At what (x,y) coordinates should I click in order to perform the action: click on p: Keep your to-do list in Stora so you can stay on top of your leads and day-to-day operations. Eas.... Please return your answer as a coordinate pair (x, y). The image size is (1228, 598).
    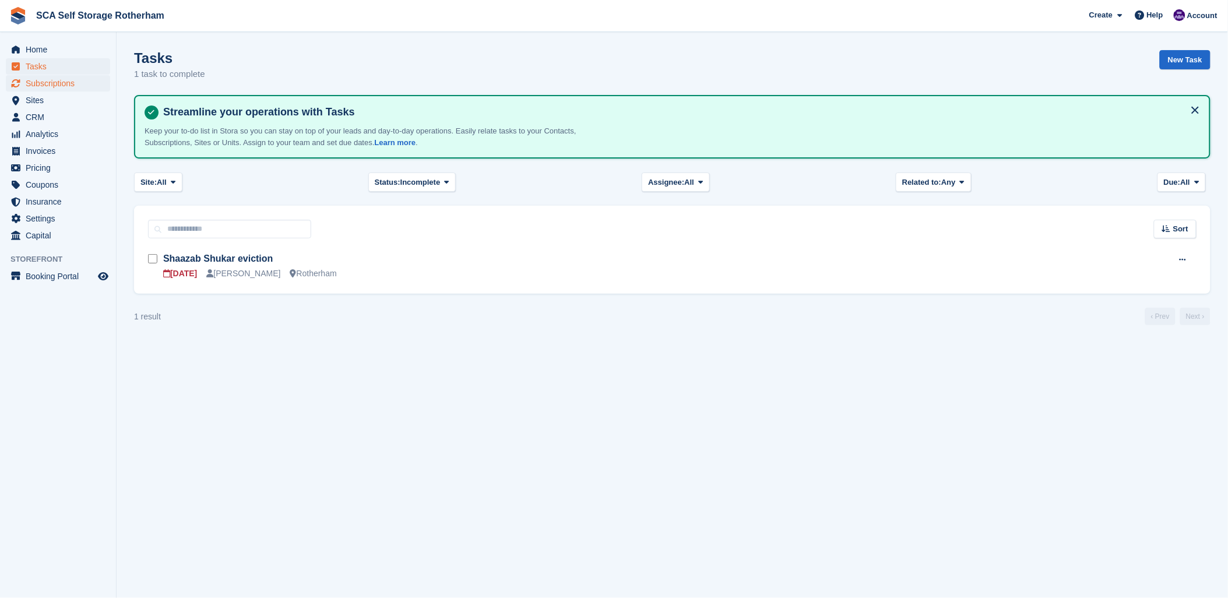
    Looking at the image, I should click on (363, 136).